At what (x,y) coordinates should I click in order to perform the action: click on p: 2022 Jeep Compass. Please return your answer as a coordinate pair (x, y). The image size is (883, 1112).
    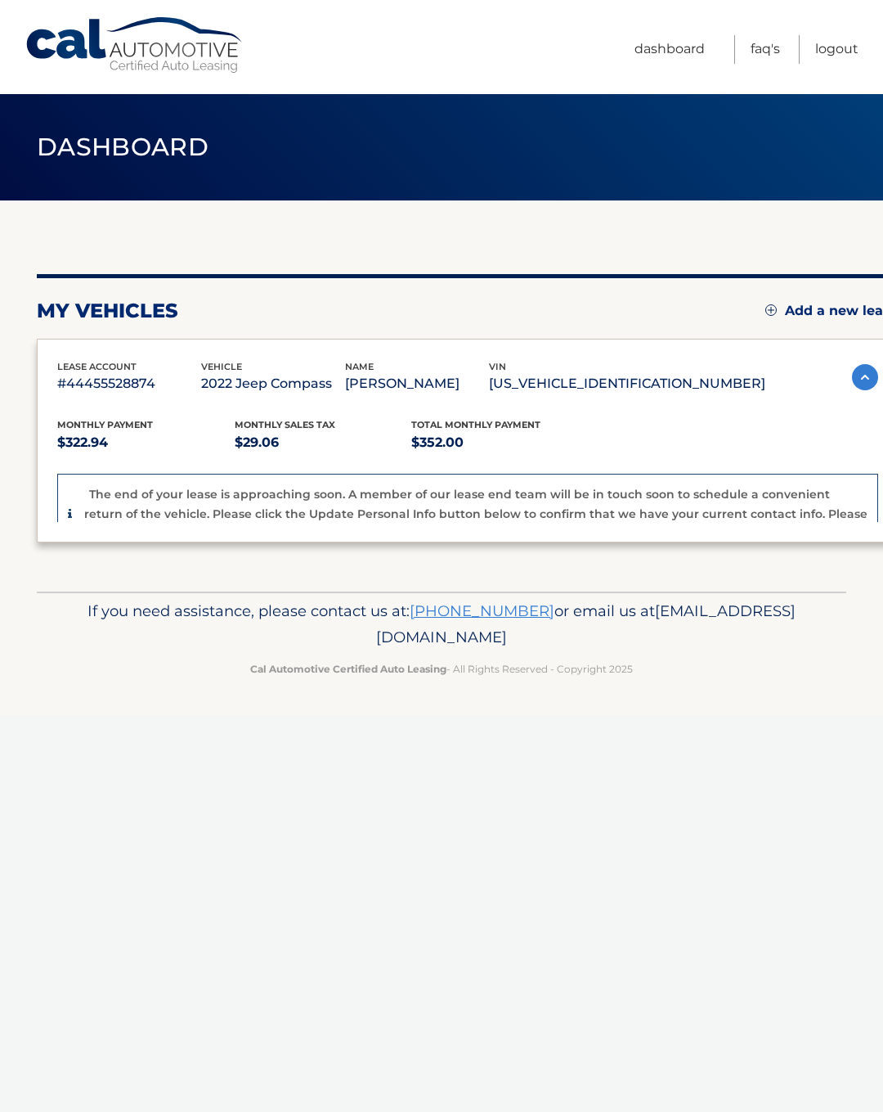
    Looking at the image, I should click on (273, 384).